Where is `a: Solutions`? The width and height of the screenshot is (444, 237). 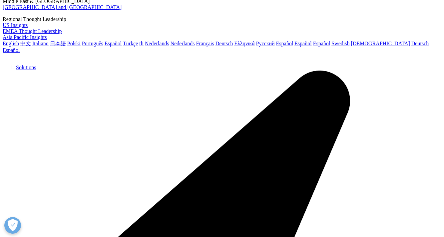
a: Solutions is located at coordinates (26, 67).